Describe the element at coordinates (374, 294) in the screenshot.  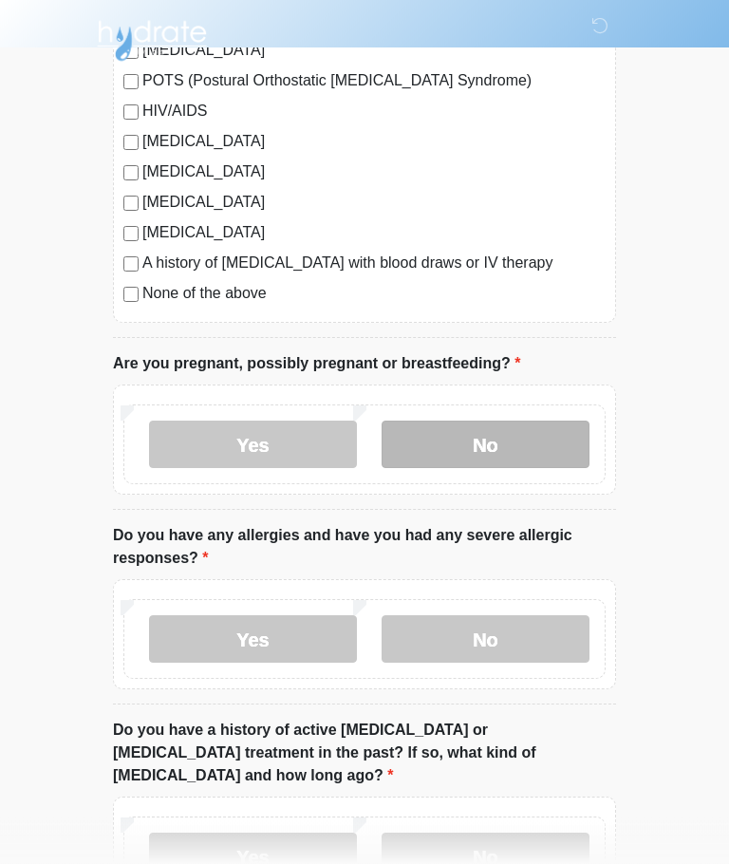
I see `label: None of the above` at that location.